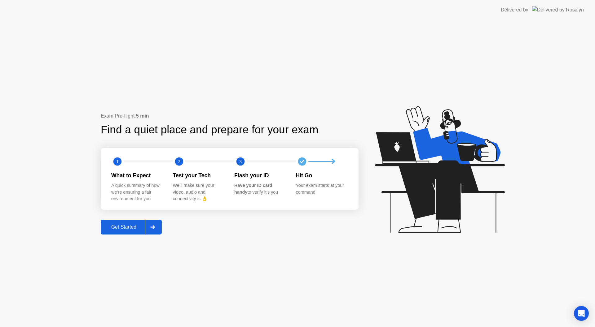 Image resolution: width=595 pixels, height=327 pixels. What do you see at coordinates (260, 176) in the screenshot?
I see `div: Flash your ID` at bounding box center [260, 176].